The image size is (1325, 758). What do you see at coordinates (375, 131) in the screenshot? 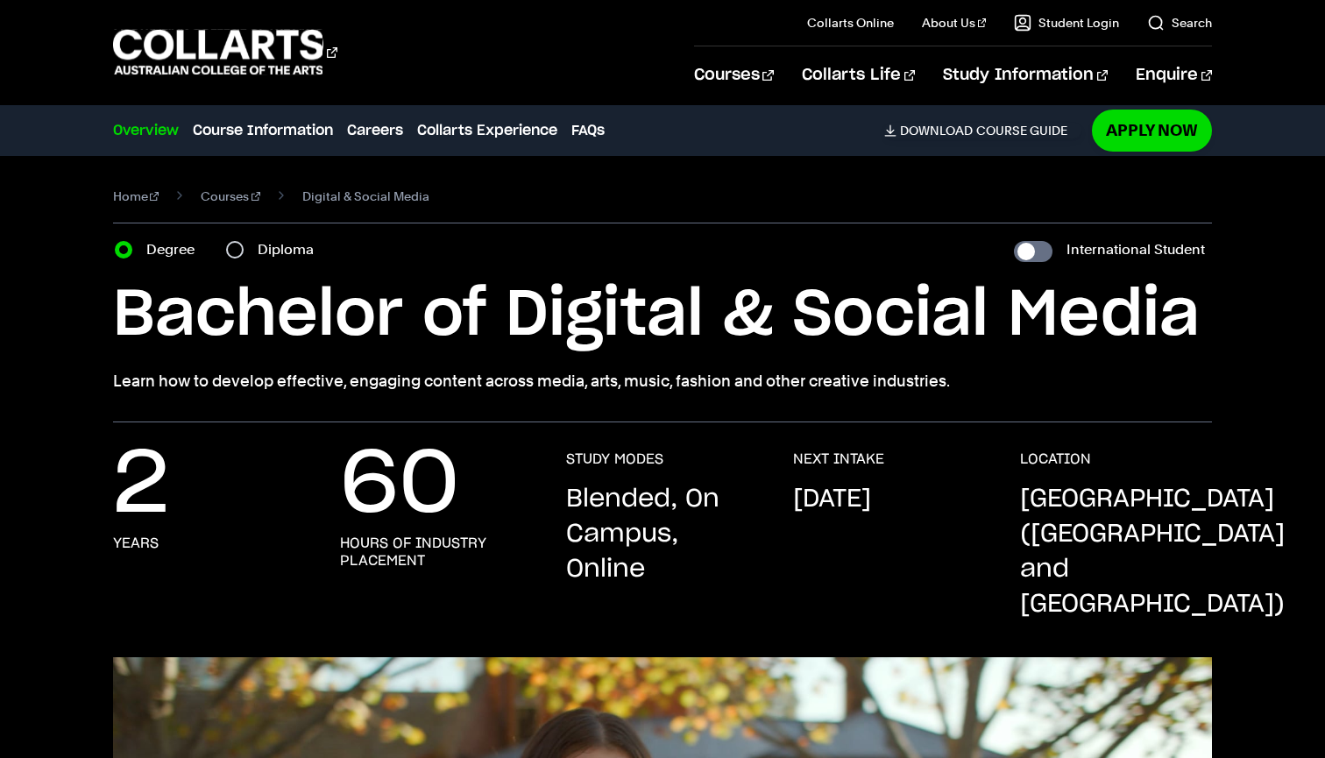
I see `a: Careers` at bounding box center [375, 131].